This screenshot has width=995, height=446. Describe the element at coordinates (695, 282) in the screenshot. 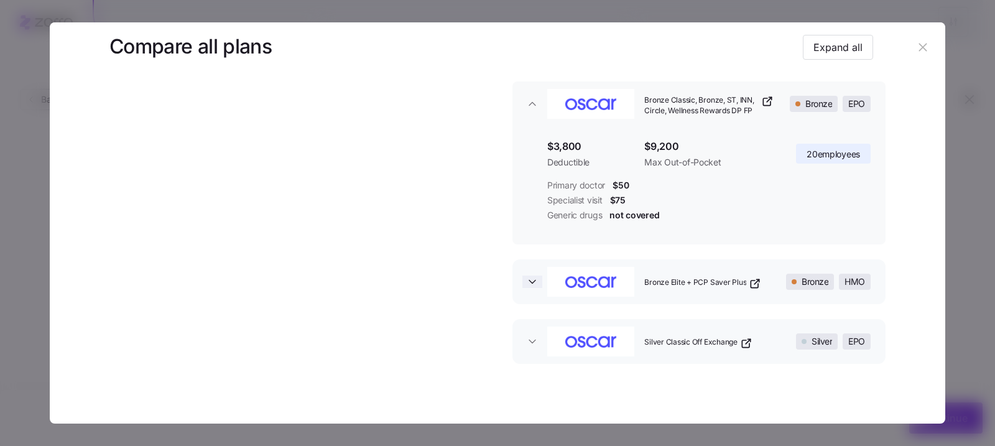

I see `span: Bronze Elite + PCP Saver Plus` at that location.